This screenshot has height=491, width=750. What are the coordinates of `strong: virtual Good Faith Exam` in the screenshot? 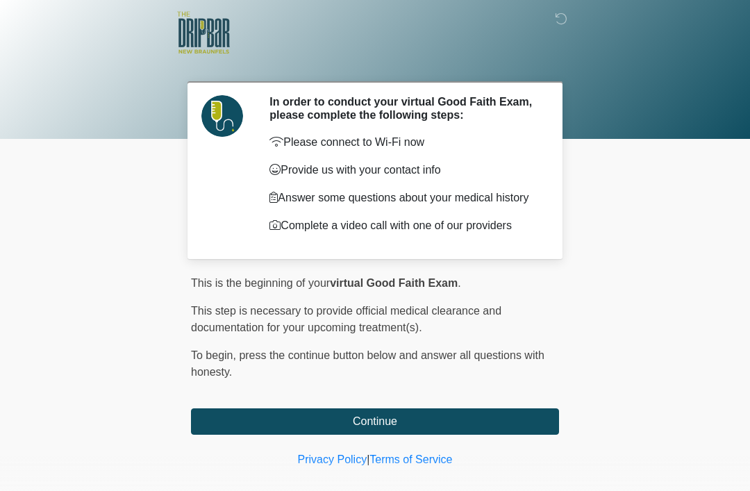 It's located at (394, 283).